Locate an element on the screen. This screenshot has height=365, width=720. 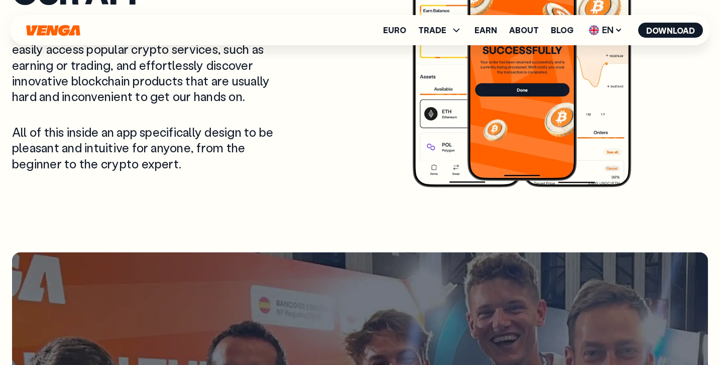
a: Earn is located at coordinates (486, 30).